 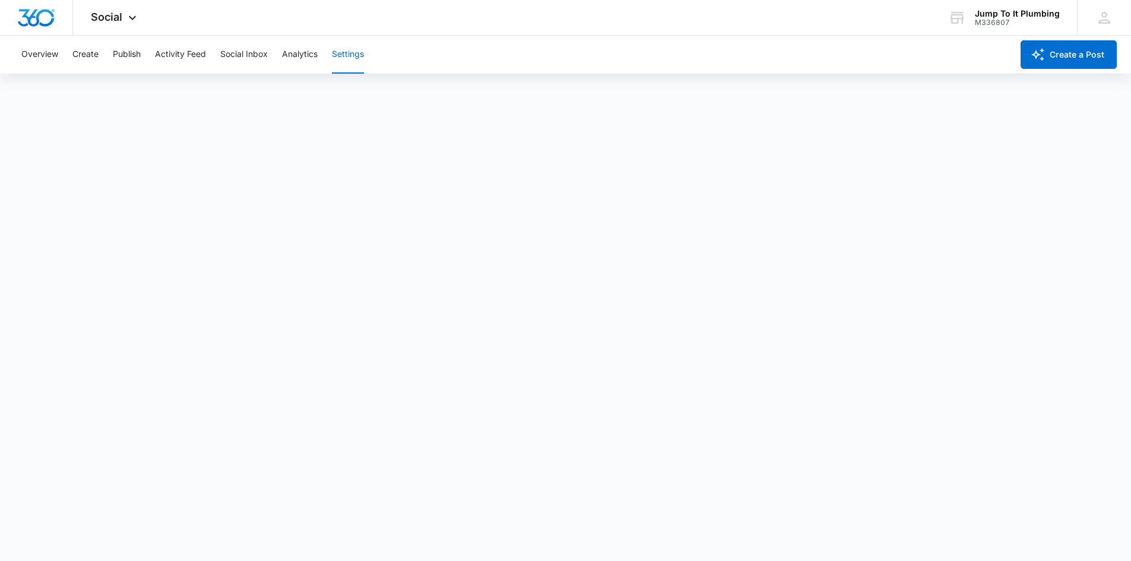 What do you see at coordinates (181, 55) in the screenshot?
I see `button: Activity Feed` at bounding box center [181, 55].